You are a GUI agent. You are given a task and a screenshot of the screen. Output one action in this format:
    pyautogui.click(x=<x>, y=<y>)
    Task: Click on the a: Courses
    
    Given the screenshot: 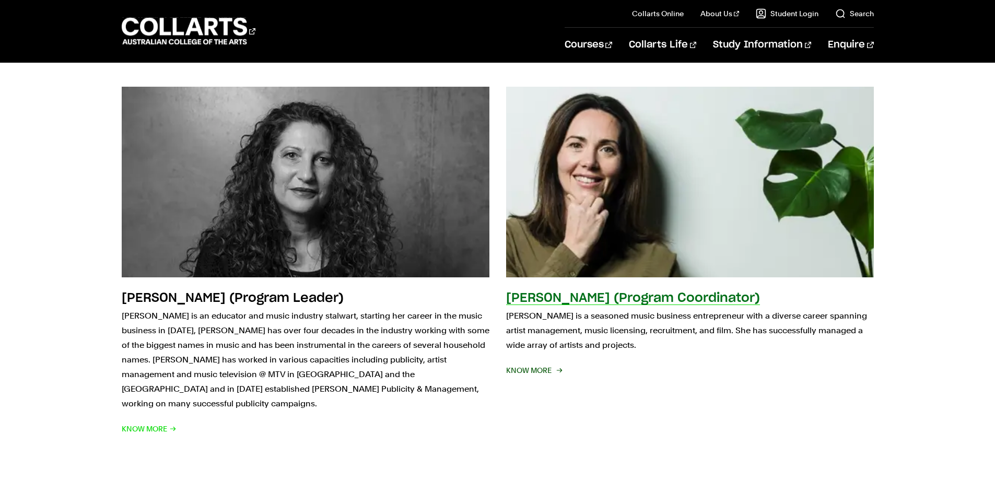 What is the action you would take?
    pyautogui.click(x=588, y=45)
    